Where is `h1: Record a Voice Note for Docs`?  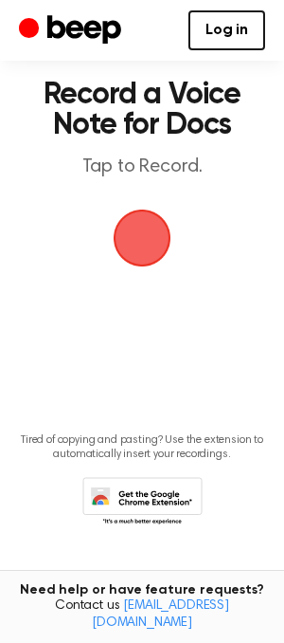 h1: Record a Voice Note for Docs is located at coordinates (142, 110).